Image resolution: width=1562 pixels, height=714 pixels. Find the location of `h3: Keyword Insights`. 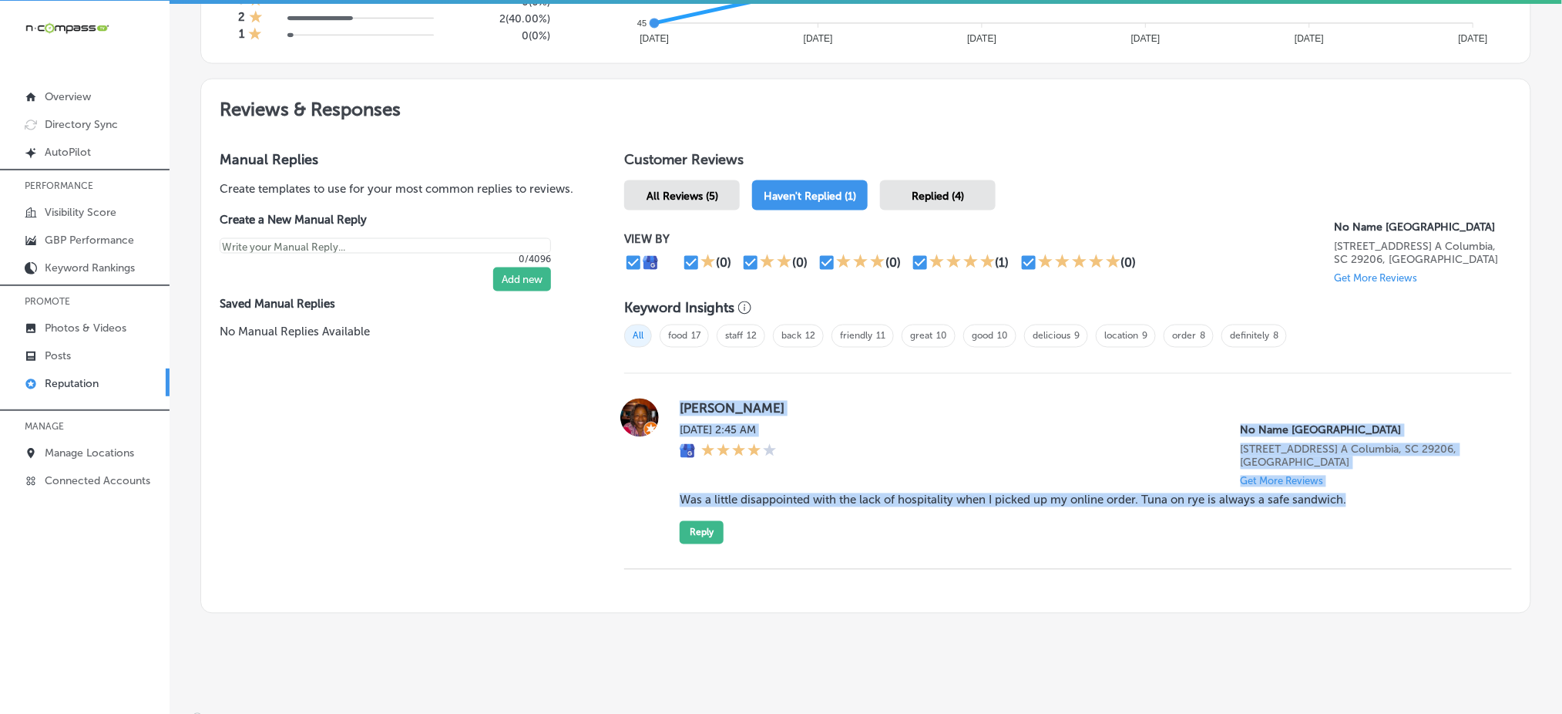

h3: Keyword Insights is located at coordinates (679, 308).